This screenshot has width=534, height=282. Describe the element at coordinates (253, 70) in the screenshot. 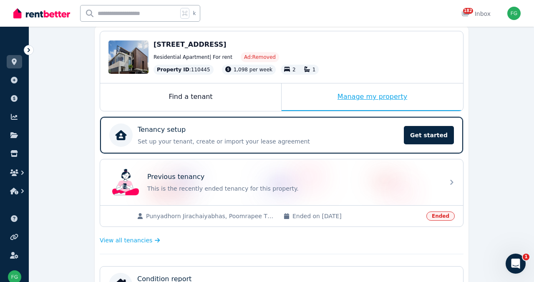

I see `span: 1,098 per week` at that location.